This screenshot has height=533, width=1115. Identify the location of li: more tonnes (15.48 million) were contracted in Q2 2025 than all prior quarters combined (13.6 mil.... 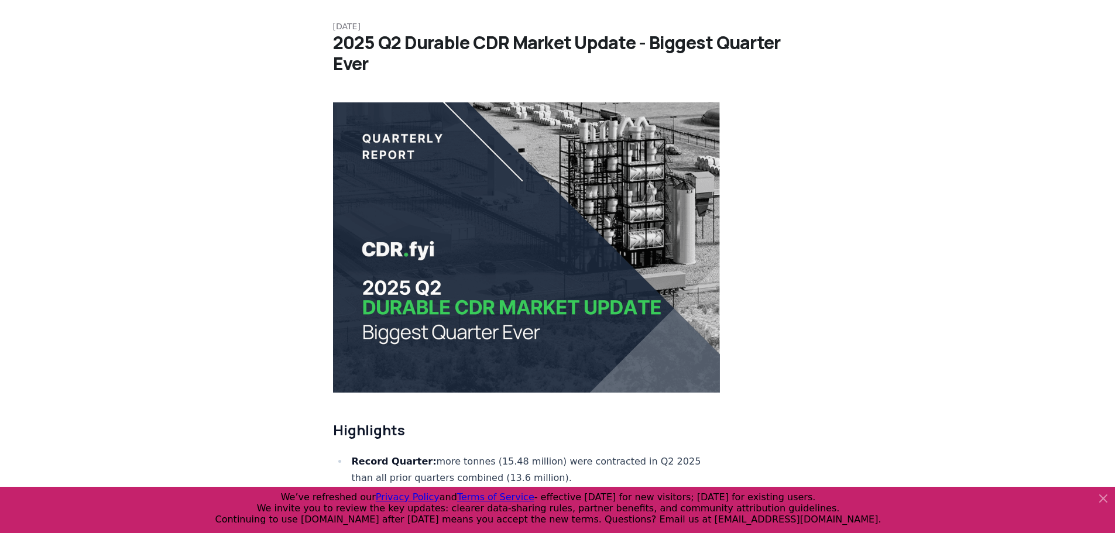
(535, 470).